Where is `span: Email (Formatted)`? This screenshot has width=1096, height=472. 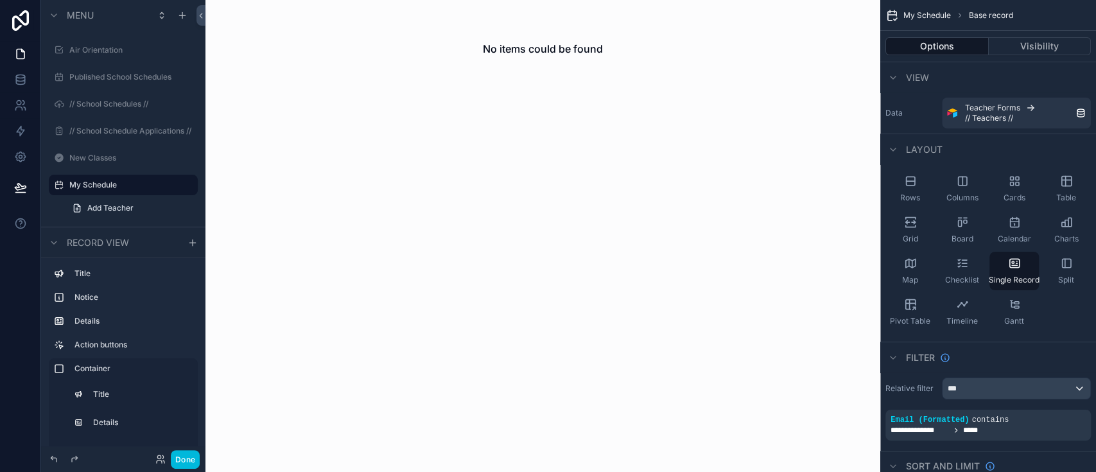 span: Email (Formatted) is located at coordinates (930, 420).